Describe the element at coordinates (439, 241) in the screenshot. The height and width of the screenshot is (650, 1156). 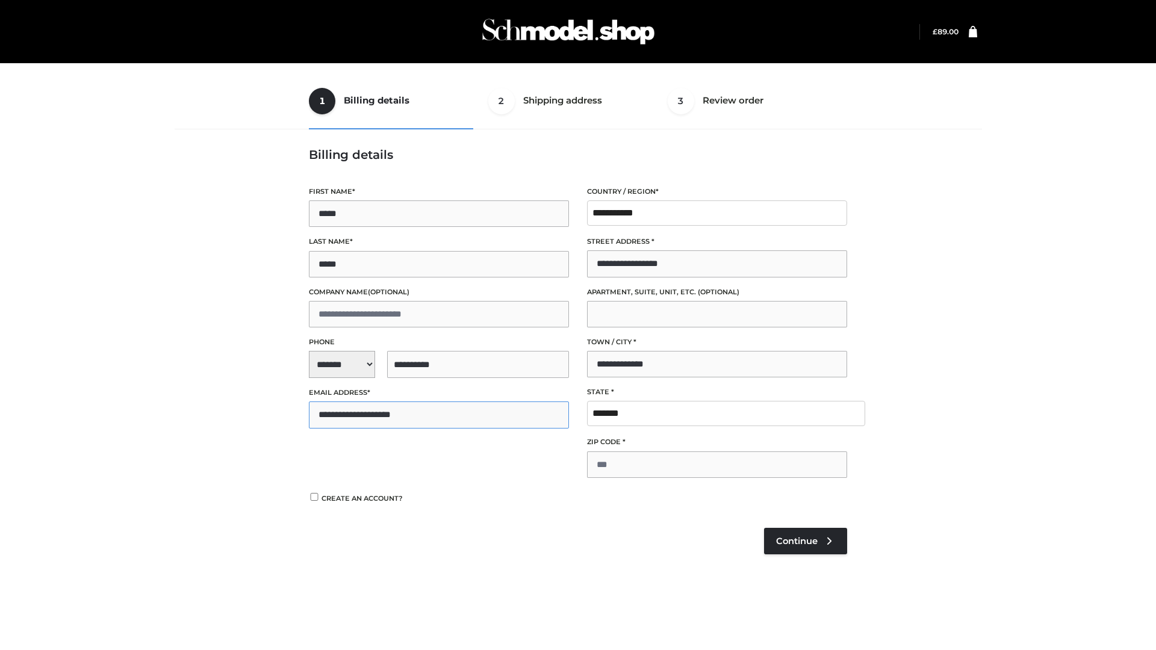
I see `label: Last name` at that location.